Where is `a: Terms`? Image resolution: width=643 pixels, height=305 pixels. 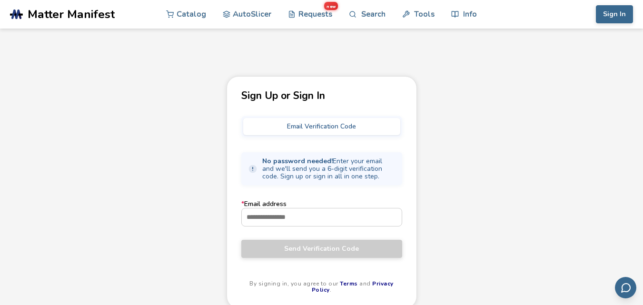
a: Terms is located at coordinates (349, 284).